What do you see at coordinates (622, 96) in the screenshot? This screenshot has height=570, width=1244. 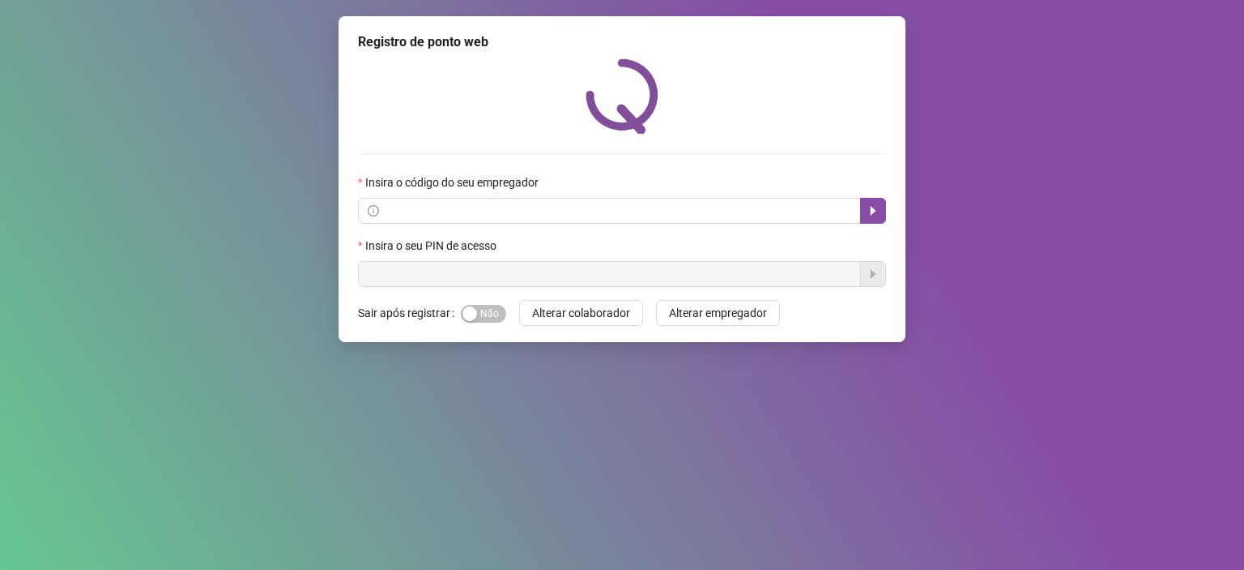 I see `img: QRPoint` at bounding box center [622, 96].